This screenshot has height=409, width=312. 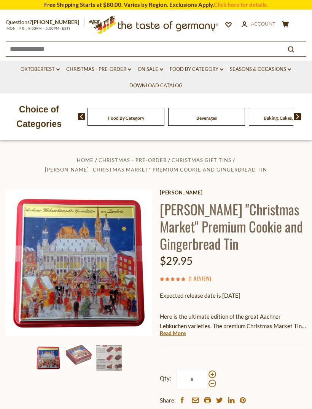 I want to click on span: MON - FRI, 9:00AM - 5:00PM (EST), so click(x=38, y=28).